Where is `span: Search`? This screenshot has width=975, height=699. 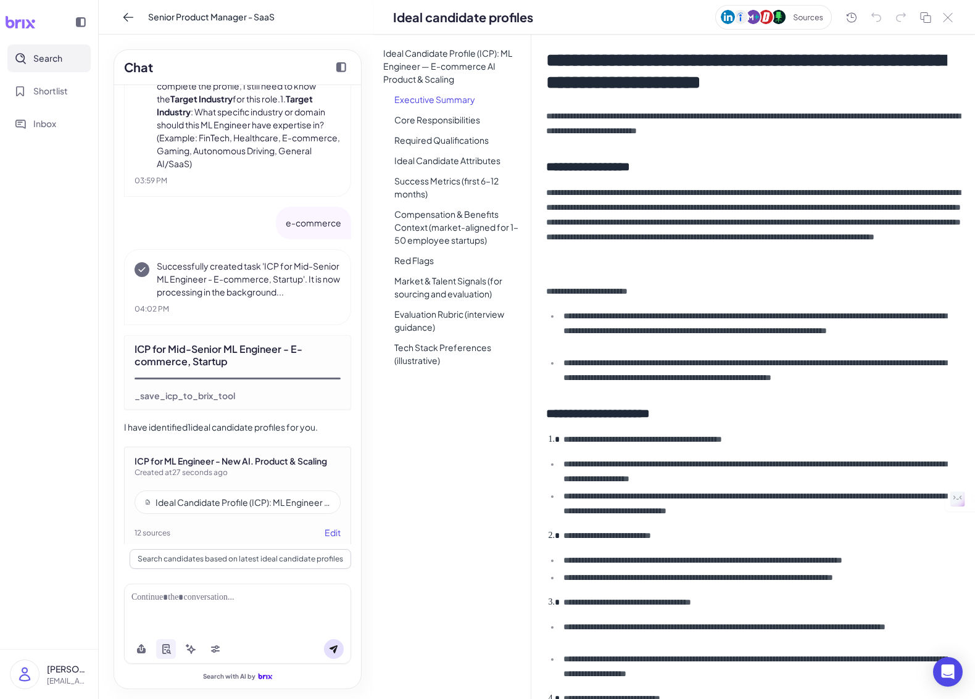
span: Search is located at coordinates (48, 58).